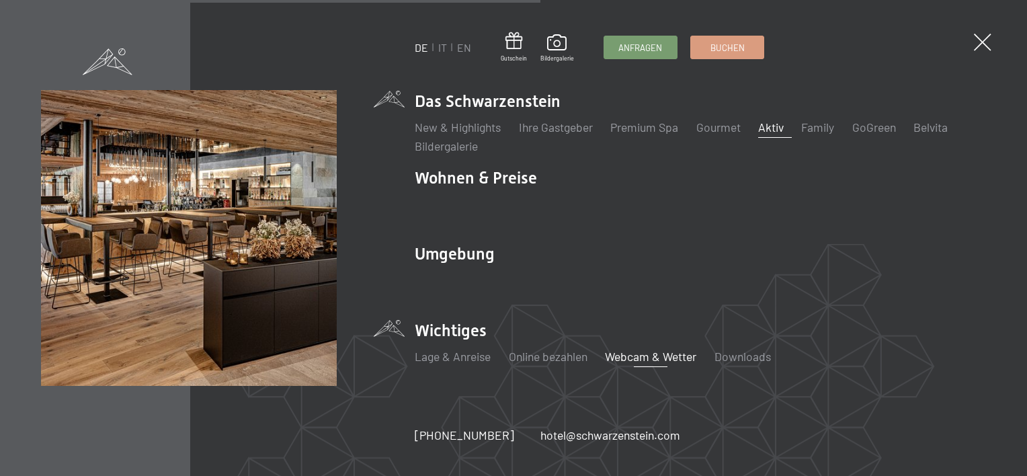  What do you see at coordinates (644, 127) in the screenshot?
I see `a: Premium Spa` at bounding box center [644, 127].